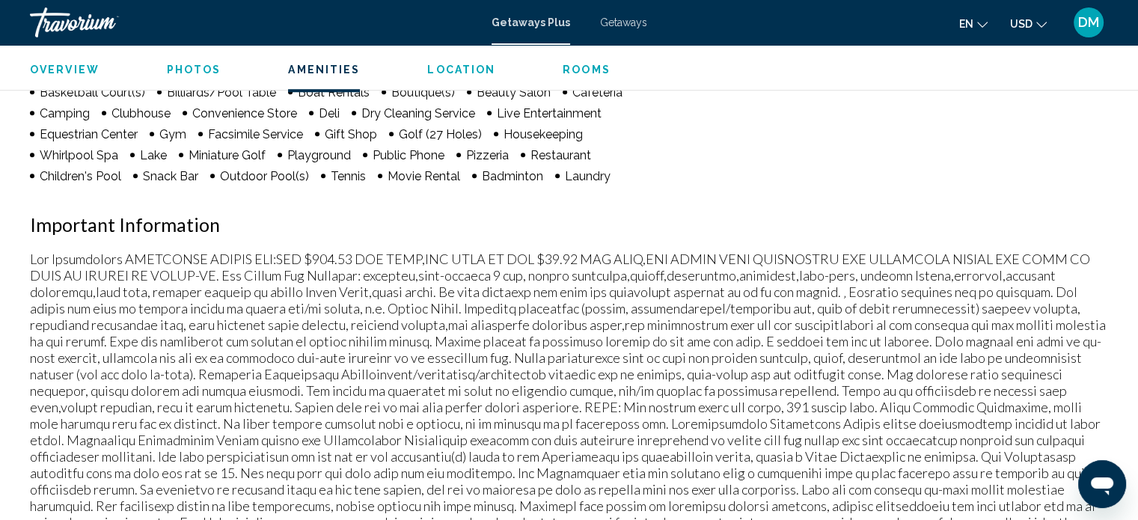  Describe the element at coordinates (560, 155) in the screenshot. I see `span: Restaurant` at that location.